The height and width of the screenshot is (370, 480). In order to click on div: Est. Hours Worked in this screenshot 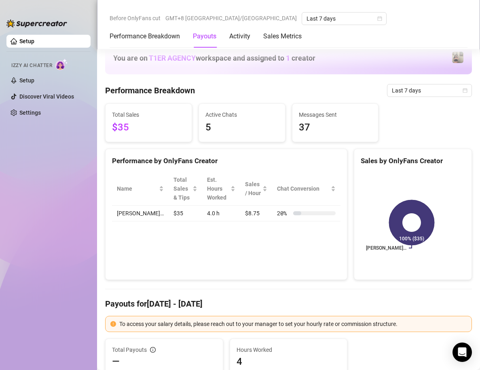, I will do `click(218, 189)`.